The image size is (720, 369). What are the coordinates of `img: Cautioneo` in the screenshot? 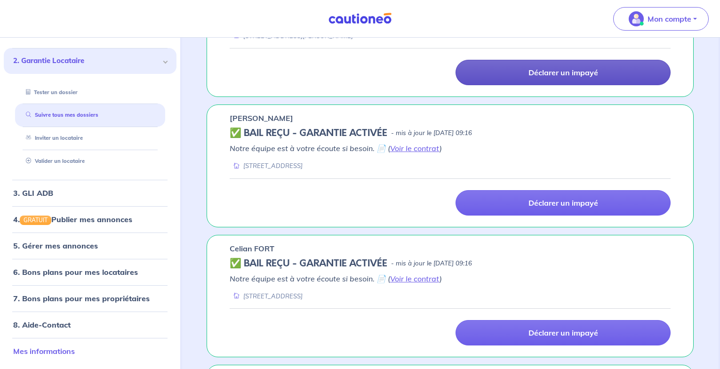 It's located at (360, 18).